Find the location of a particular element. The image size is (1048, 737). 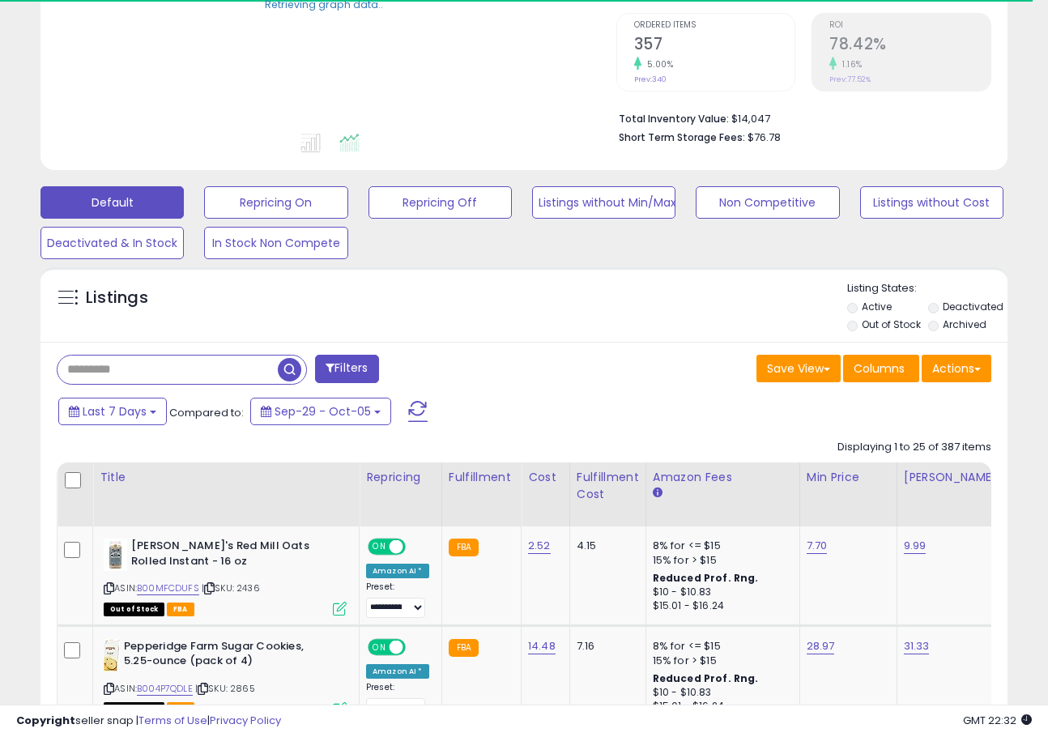

a: 14.48 is located at coordinates (542, 646).